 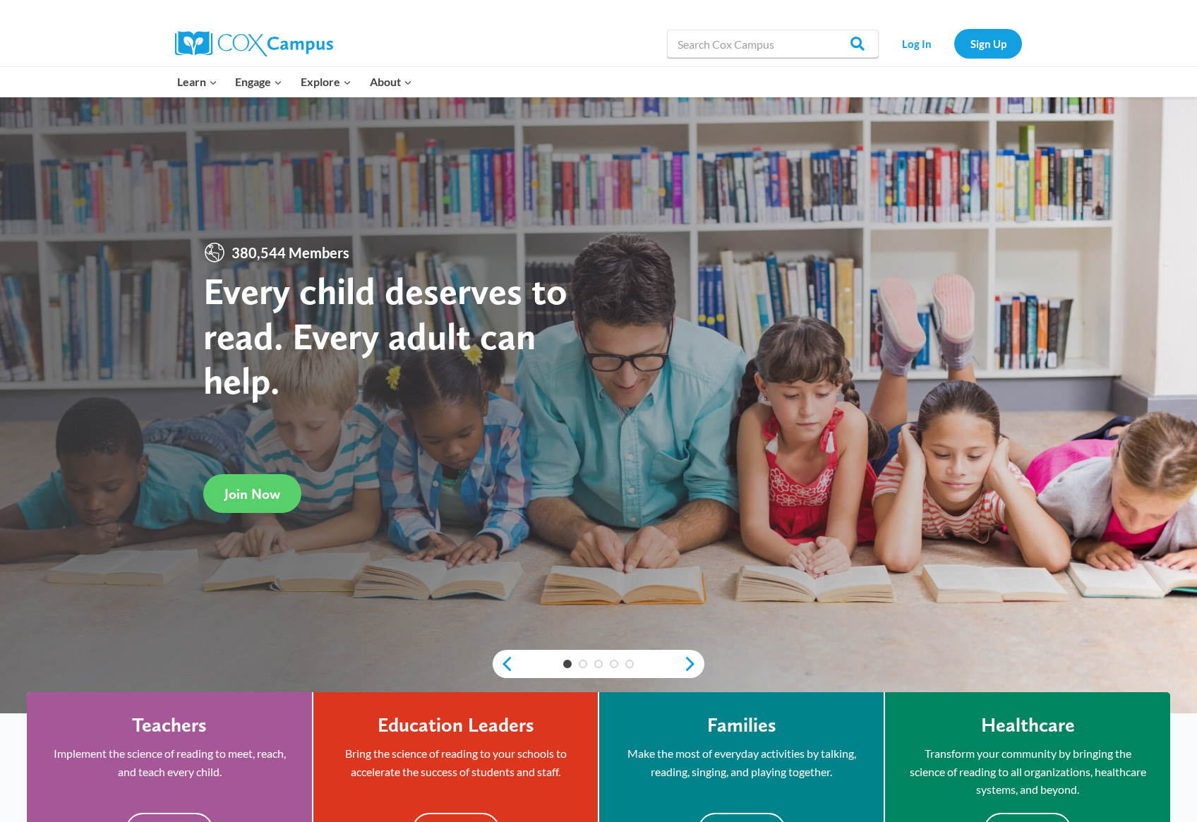 What do you see at coordinates (598, 664) in the screenshot?
I see `a: 3` at bounding box center [598, 664].